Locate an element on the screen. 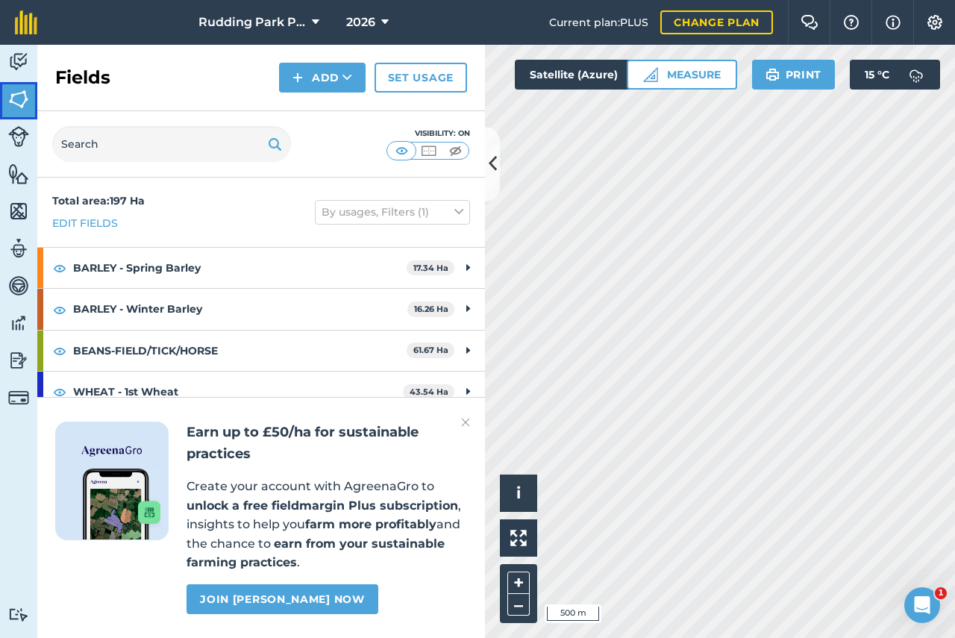 This screenshot has width=955, height=638. button: Add is located at coordinates (322, 78).